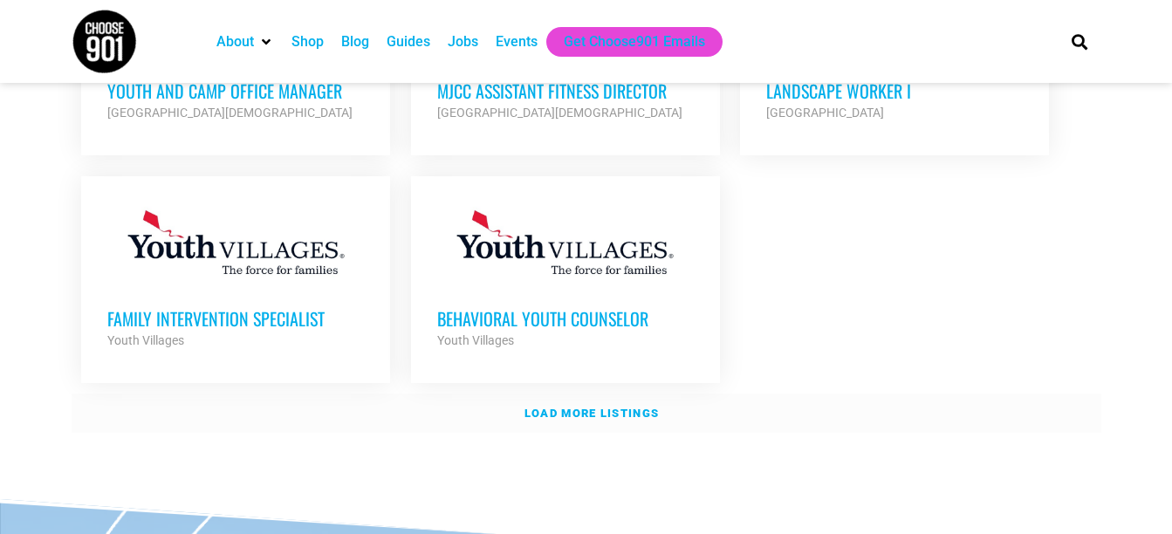  Describe the element at coordinates (566, 319) in the screenshot. I see `h3: Behavioral Youth Counselor` at that location.